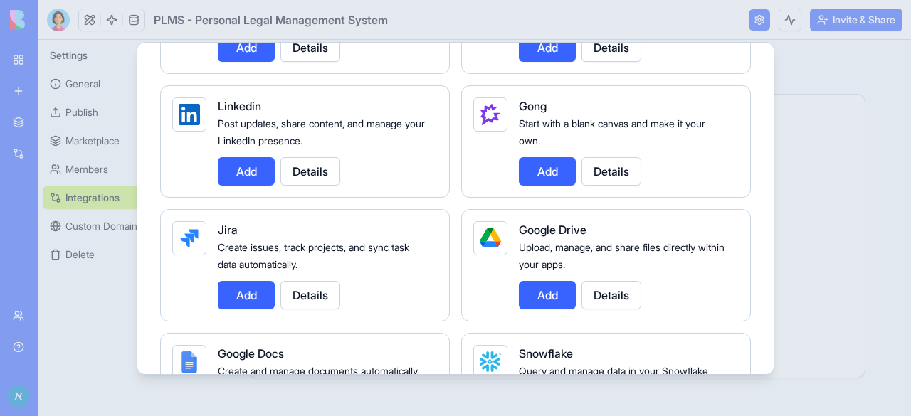 This screenshot has width=911, height=416. What do you see at coordinates (532, 106) in the screenshot?
I see `span: Gong` at bounding box center [532, 106].